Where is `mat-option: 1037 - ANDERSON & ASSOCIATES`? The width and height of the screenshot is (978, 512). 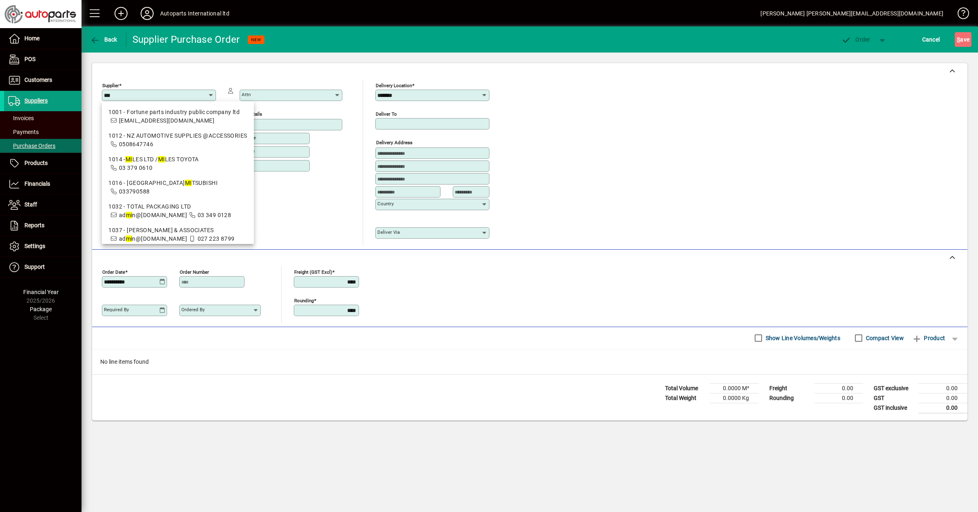
mat-option: 1037 - ANDERSON & ASSOCIATES is located at coordinates (178, 235).